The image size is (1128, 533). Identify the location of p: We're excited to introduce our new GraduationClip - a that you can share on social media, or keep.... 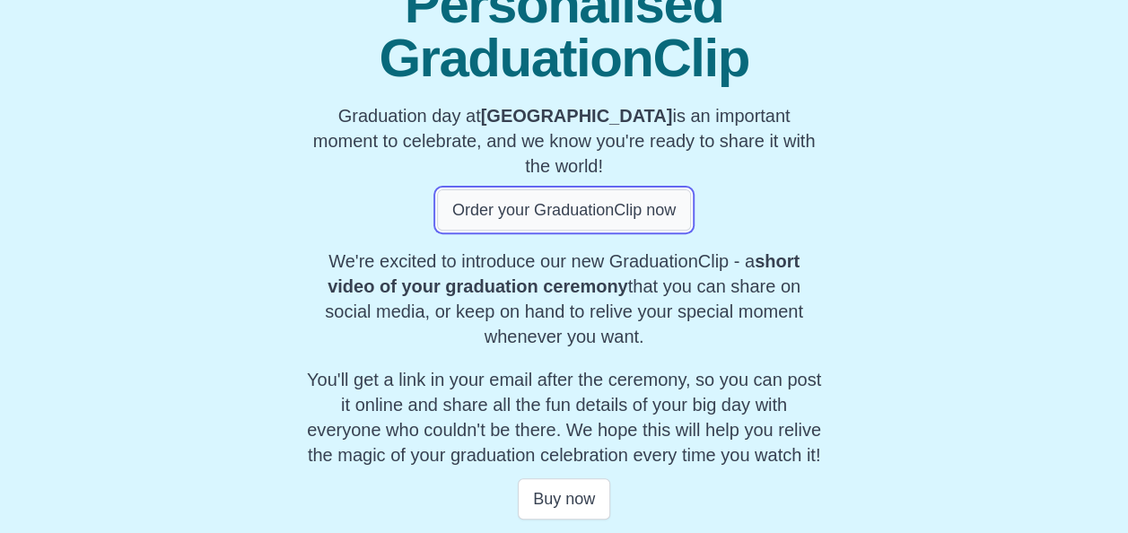
(564, 299).